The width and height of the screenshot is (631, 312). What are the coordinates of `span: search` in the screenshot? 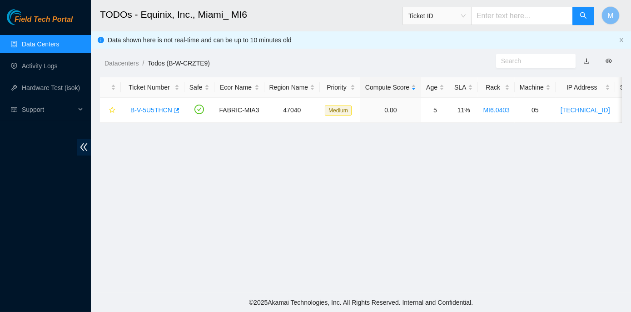 It's located at (583, 16).